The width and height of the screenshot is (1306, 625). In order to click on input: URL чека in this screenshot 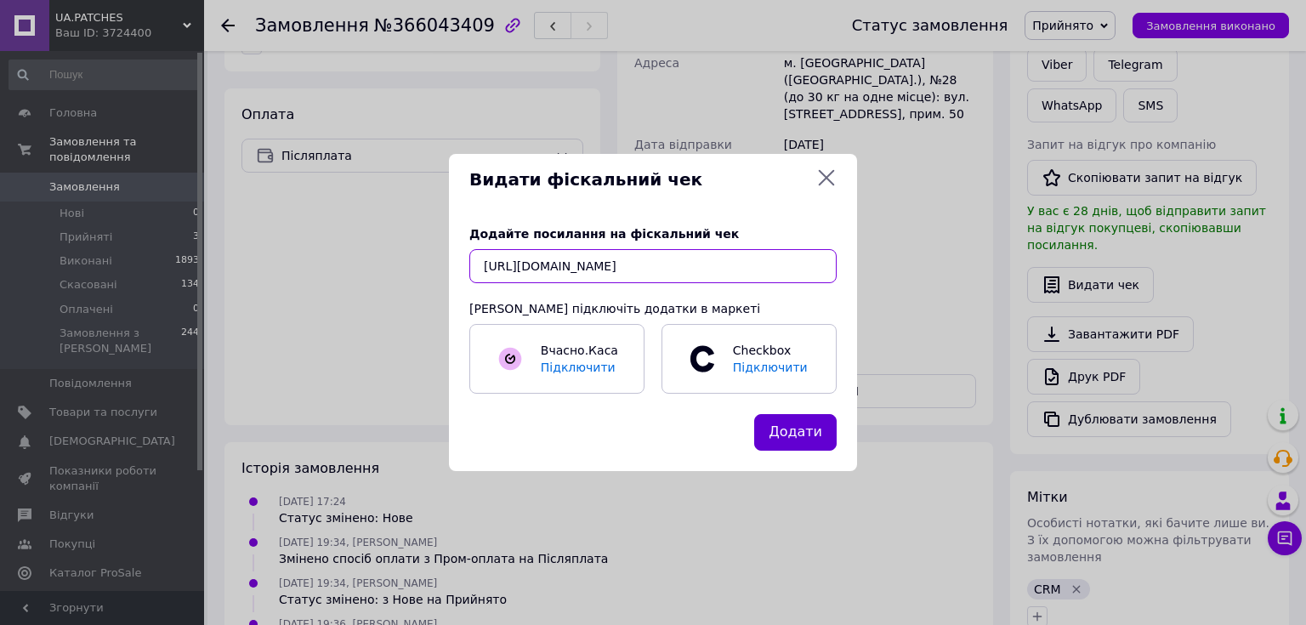, I will do `click(653, 266)`.